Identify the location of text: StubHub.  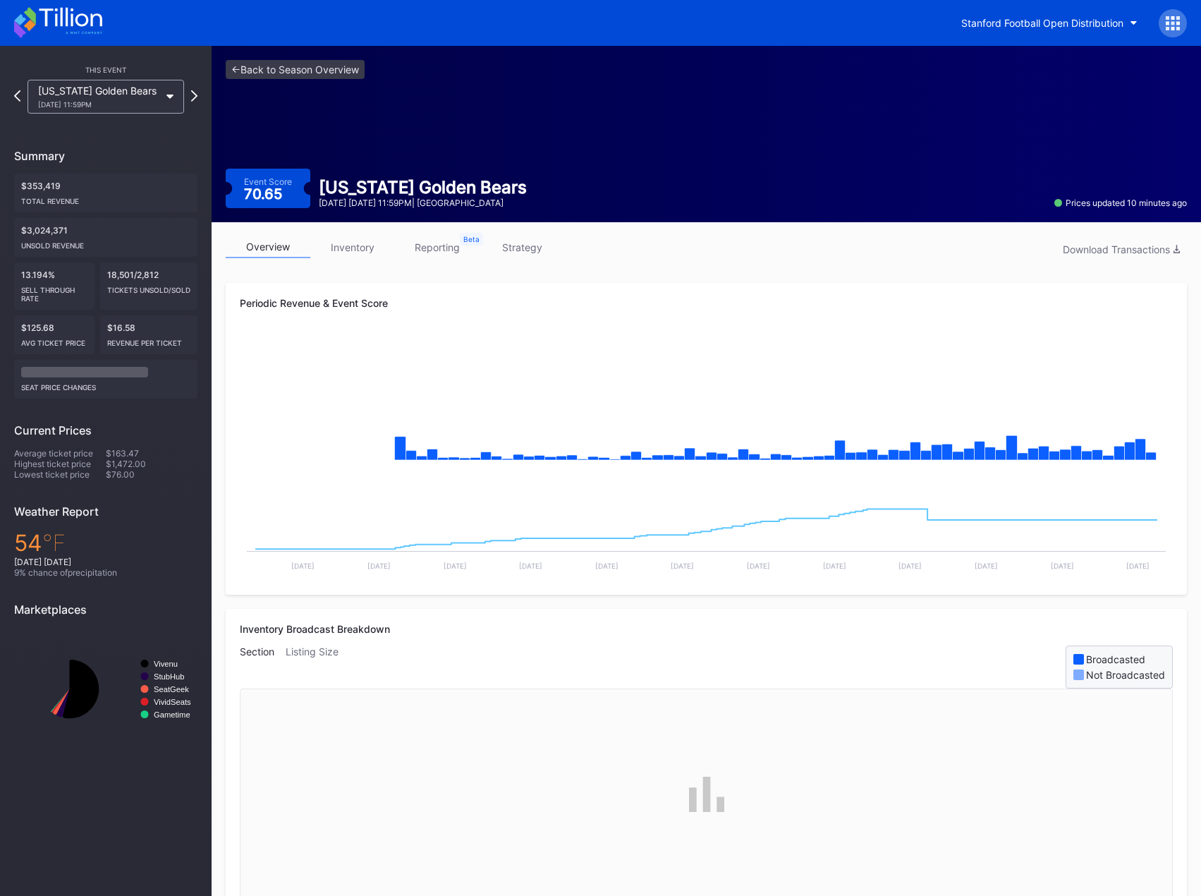
(169, 676).